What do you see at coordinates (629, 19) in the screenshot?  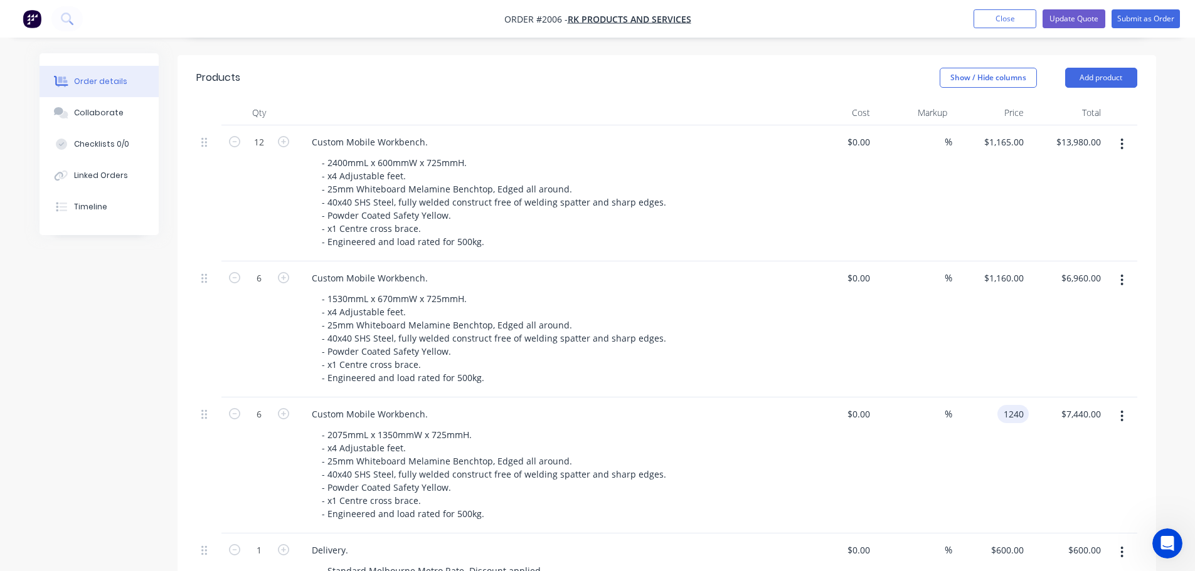 I see `a: RK Products and Services` at bounding box center [629, 19].